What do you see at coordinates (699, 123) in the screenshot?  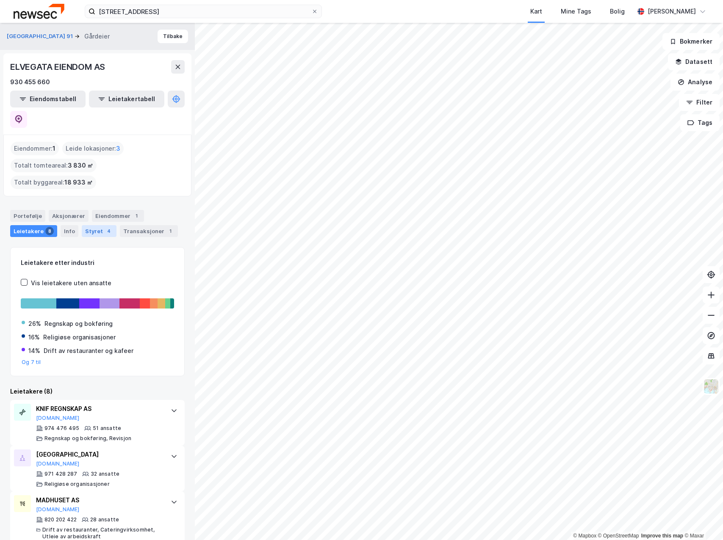 I see `button: Tags` at bounding box center [699, 123].